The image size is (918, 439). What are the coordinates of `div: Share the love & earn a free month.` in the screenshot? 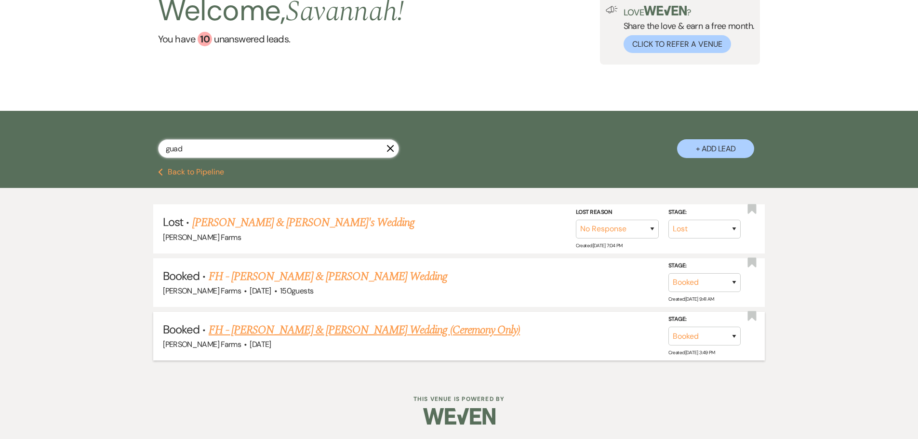 It's located at (686, 29).